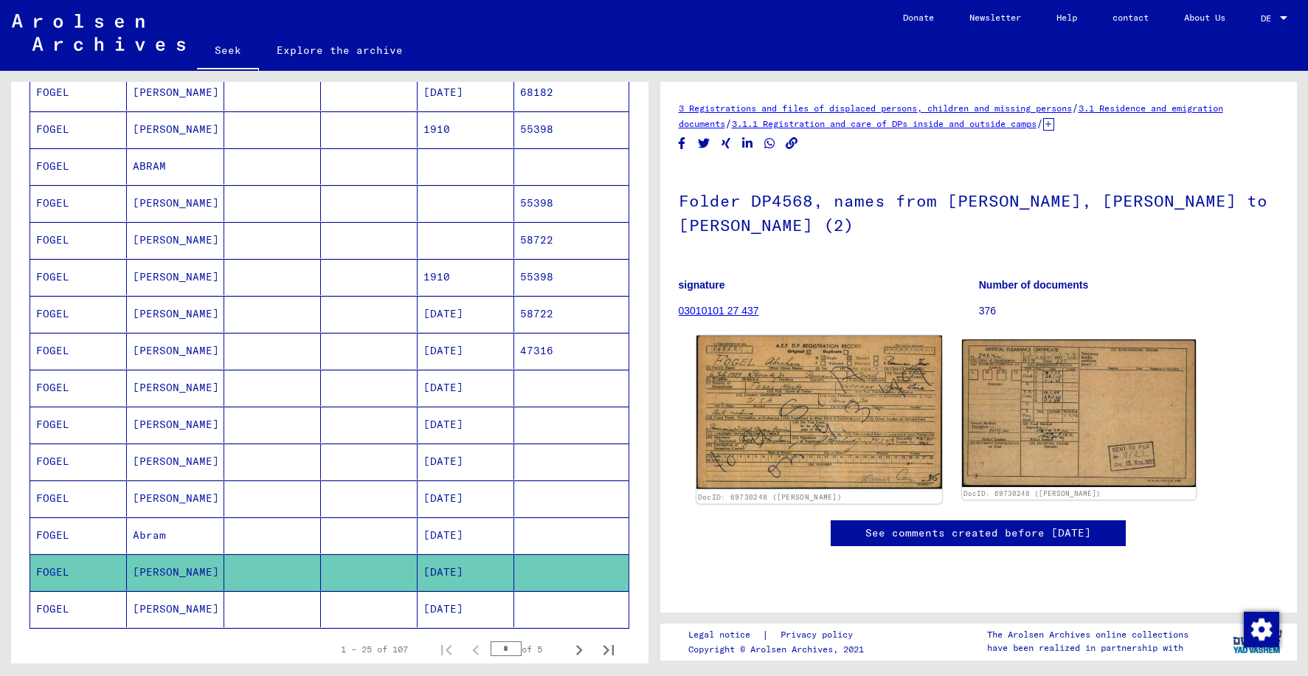 This screenshot has height=676, width=1308. What do you see at coordinates (1067, 17) in the screenshot?
I see `font: Help` at bounding box center [1067, 17].